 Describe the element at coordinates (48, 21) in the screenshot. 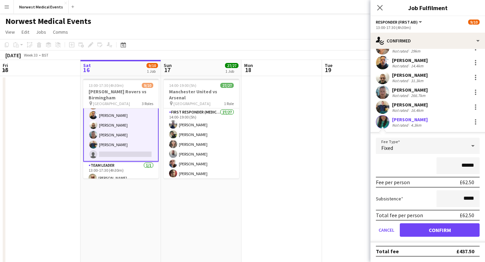

I see `h1: Norwest Medical Events` at that location.